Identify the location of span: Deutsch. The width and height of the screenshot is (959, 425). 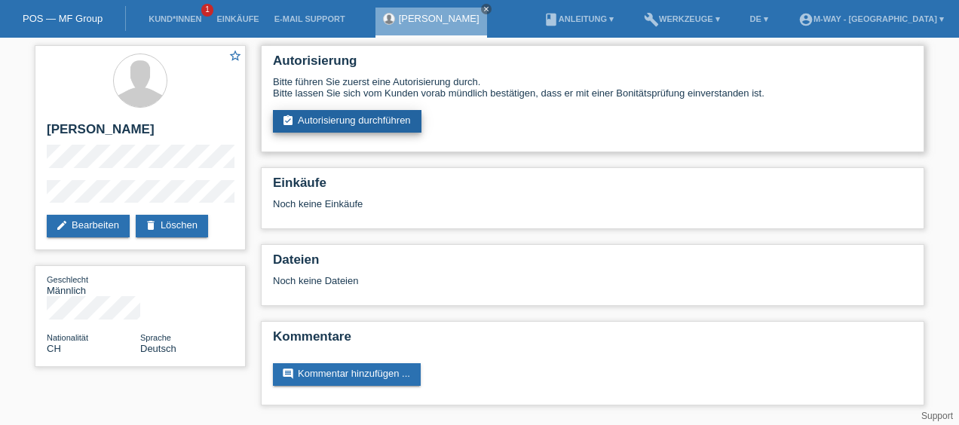
(158, 348).